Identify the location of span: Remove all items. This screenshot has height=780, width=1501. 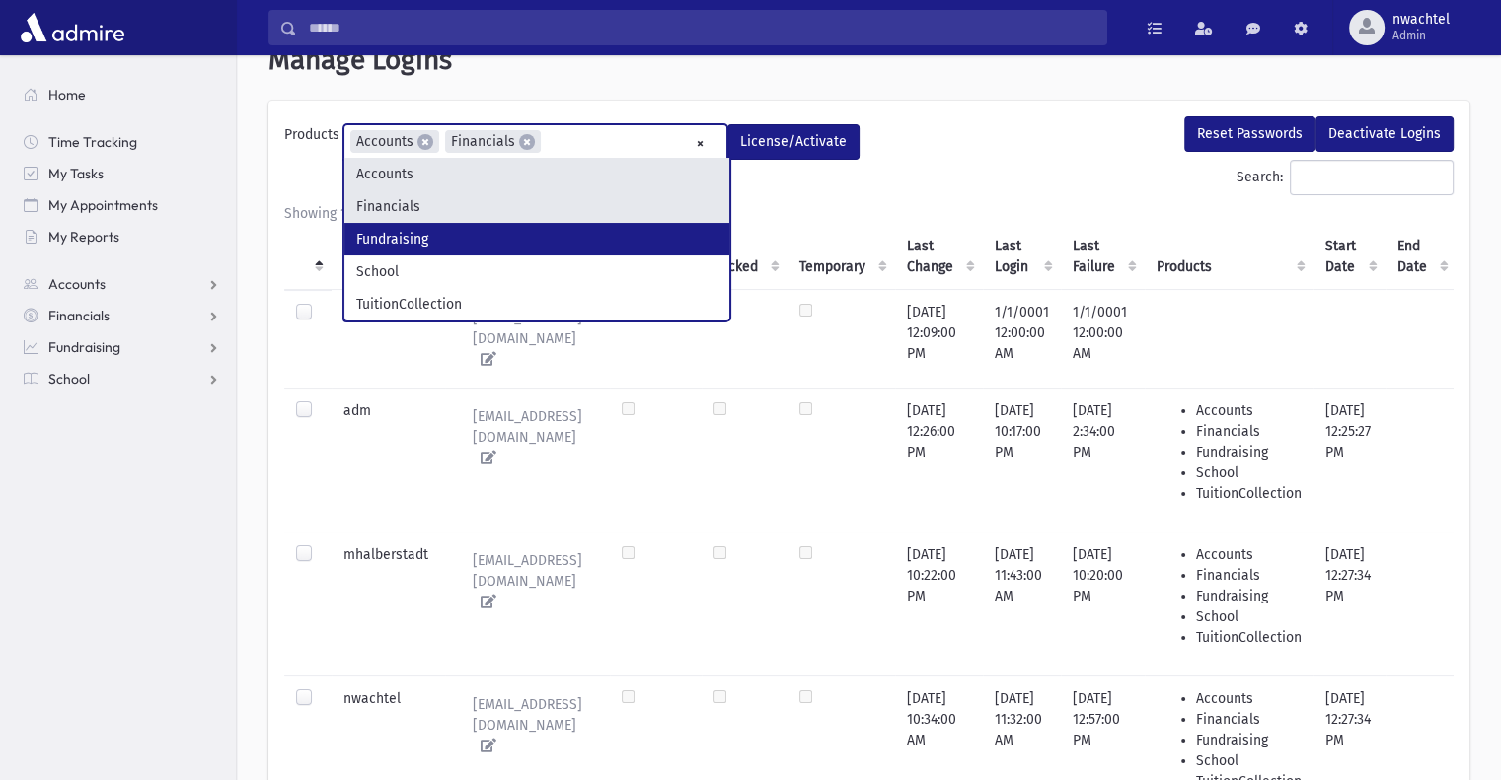
(700, 143).